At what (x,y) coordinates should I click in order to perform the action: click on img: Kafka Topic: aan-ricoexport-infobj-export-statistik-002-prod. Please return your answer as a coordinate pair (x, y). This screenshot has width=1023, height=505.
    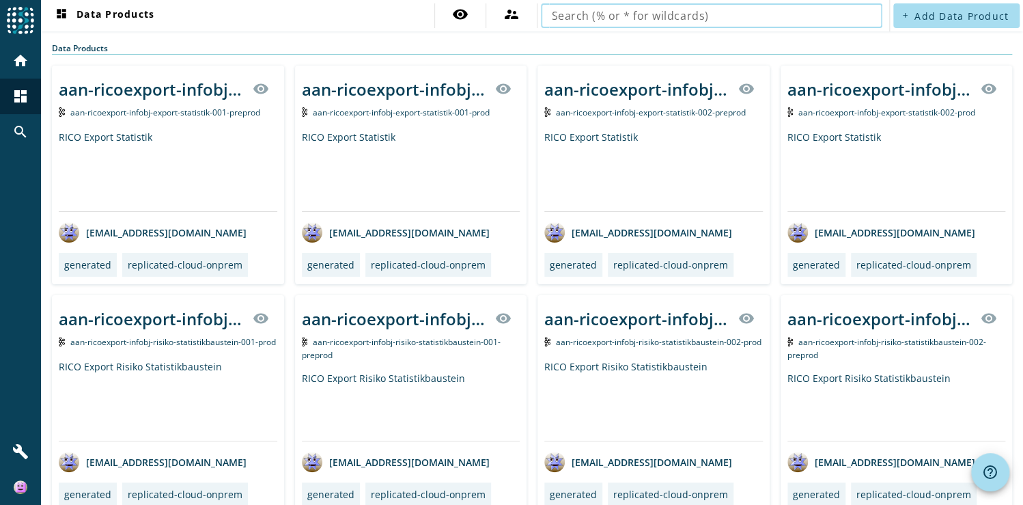
    Looking at the image, I should click on (790, 112).